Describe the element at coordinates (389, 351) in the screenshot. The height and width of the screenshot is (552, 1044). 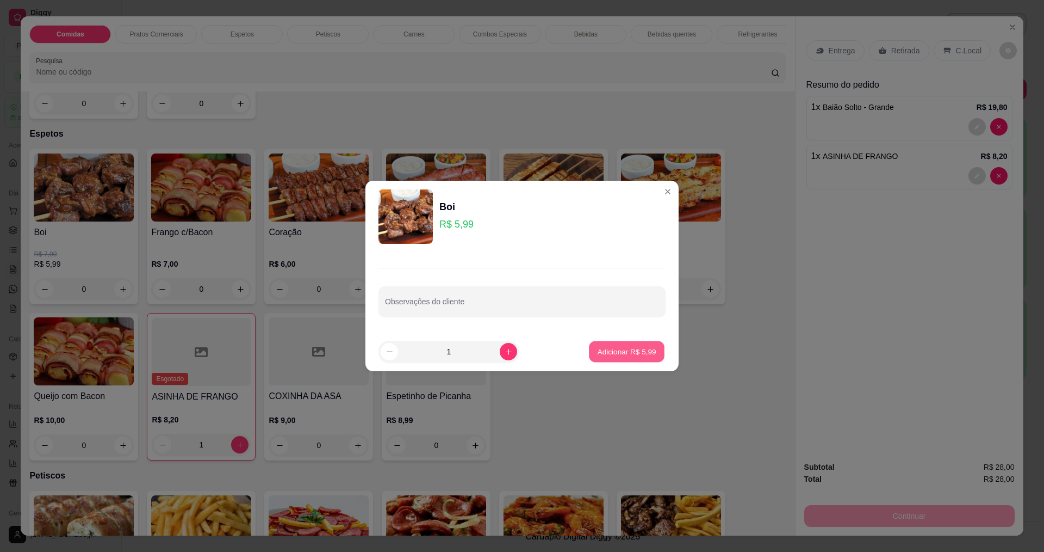
I see `button: decrease-product-quantity` at that location.